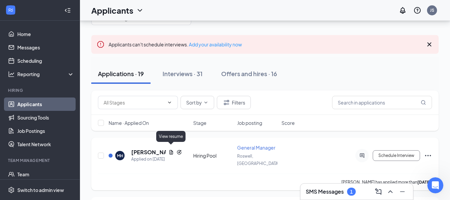 This screenshot has width=450, height=200. I want to click on svg: Settings, so click(11, 190).